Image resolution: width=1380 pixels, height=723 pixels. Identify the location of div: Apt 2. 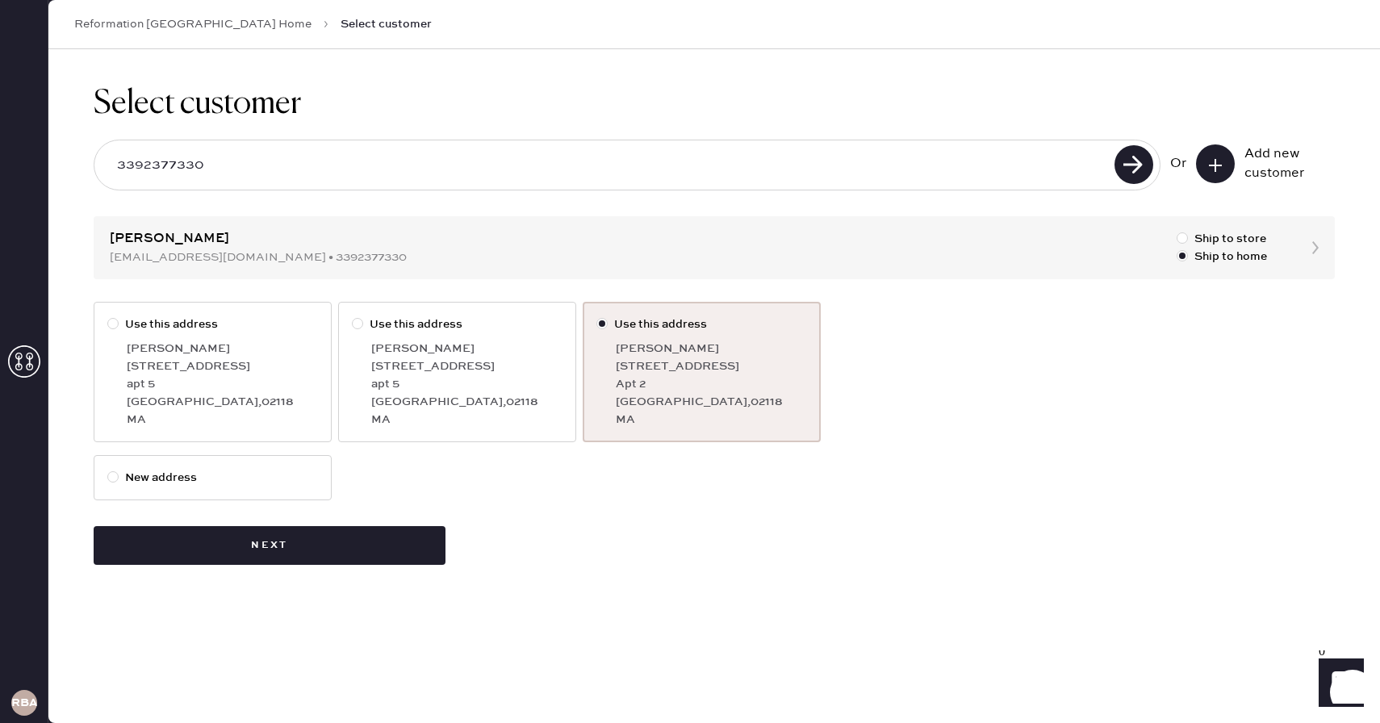
(711, 384).